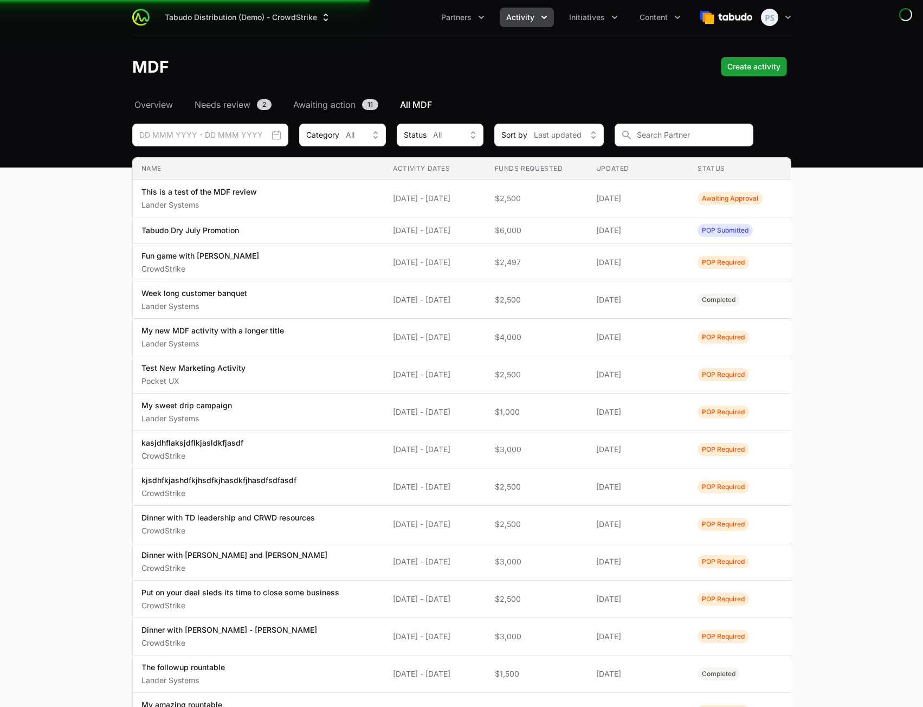 Image resolution: width=923 pixels, height=707 pixels. I want to click on button: Initiatives, so click(594, 17).